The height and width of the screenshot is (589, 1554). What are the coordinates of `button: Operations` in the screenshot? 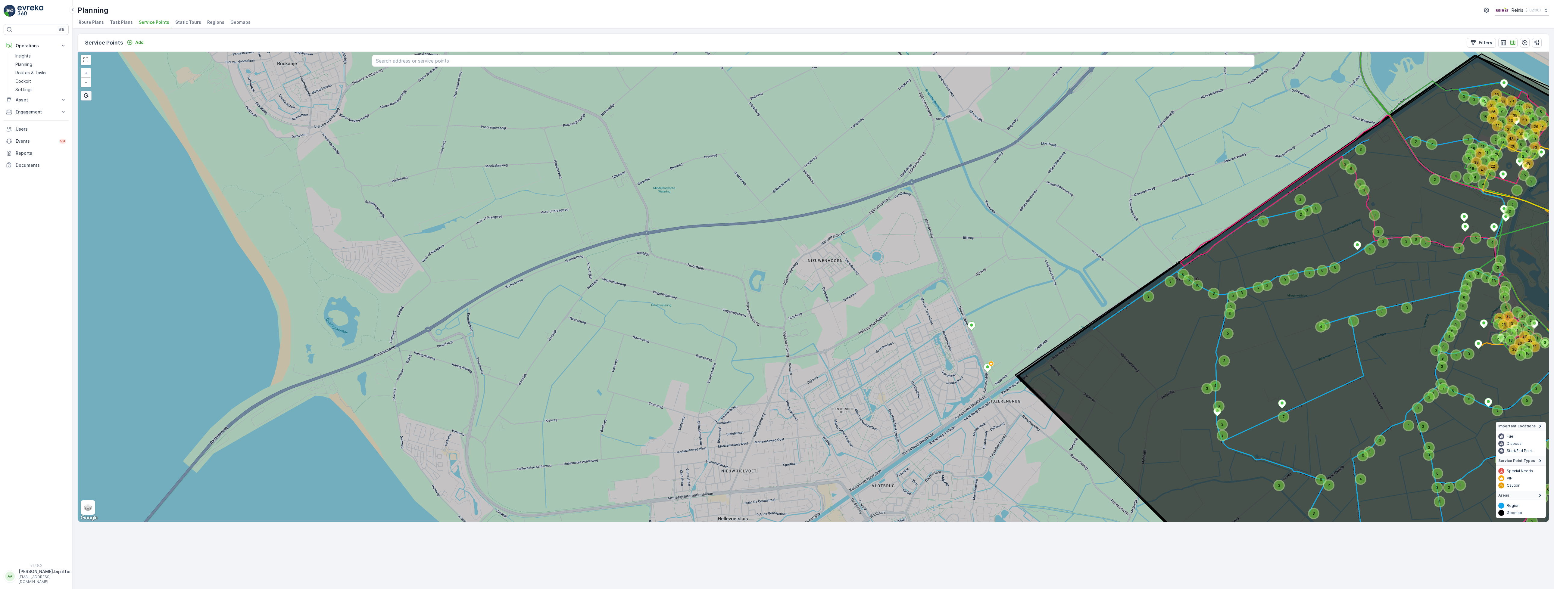 It's located at (36, 46).